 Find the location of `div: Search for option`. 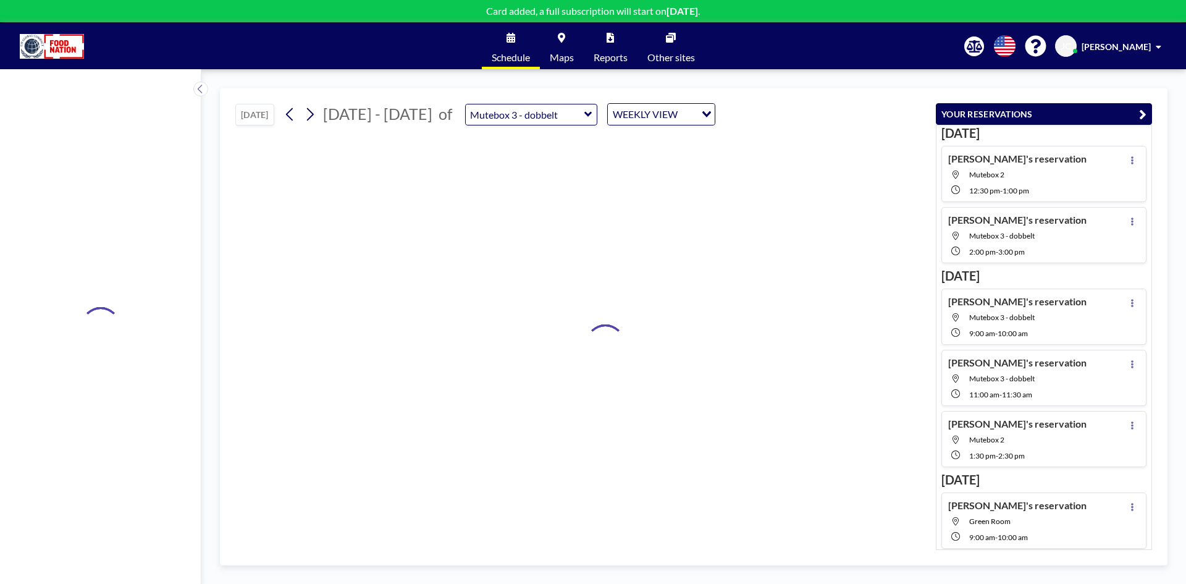

div: Search for option is located at coordinates (661, 114).